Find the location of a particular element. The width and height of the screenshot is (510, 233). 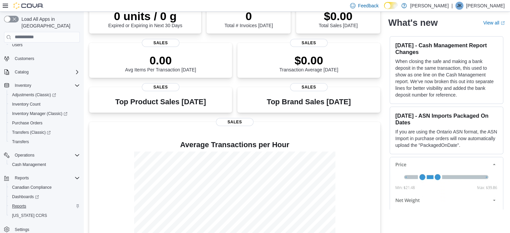

p: When closing the safe and making a bank deposit in the same transaction, this used to show as one... is located at coordinates (447, 78).